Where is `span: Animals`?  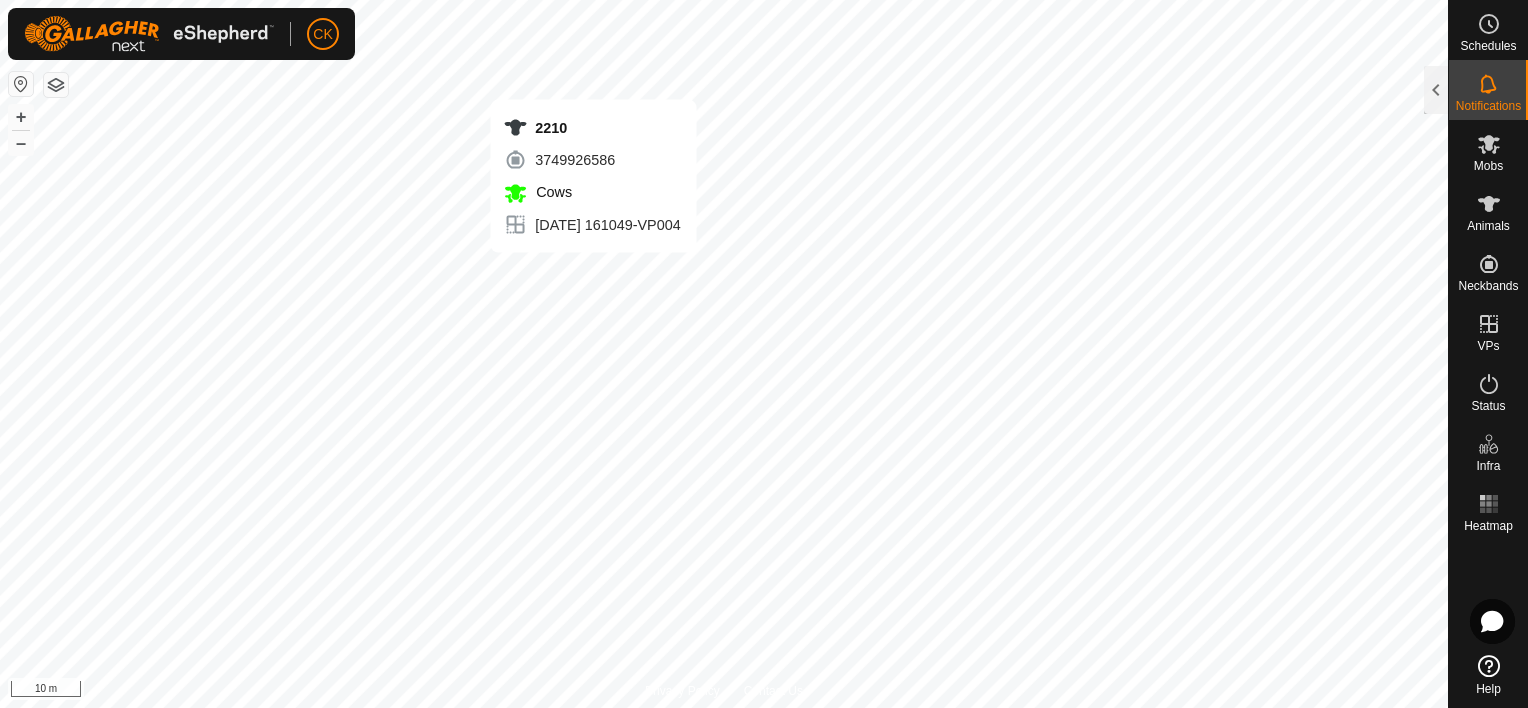 span: Animals is located at coordinates (1488, 226).